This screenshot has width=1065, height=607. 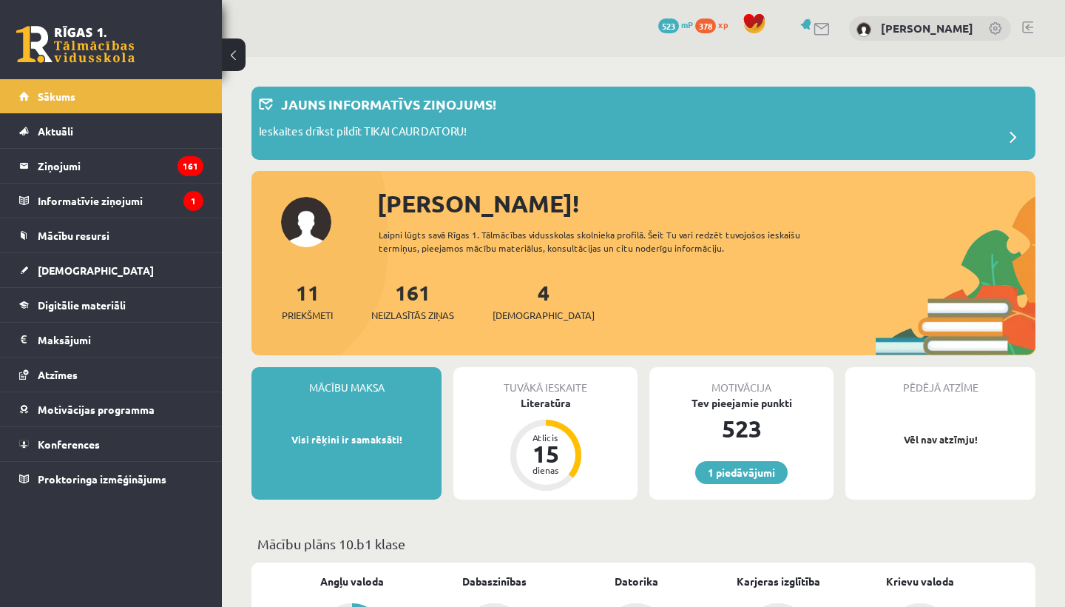 I want to click on div: Mācību maksa, so click(x=346, y=381).